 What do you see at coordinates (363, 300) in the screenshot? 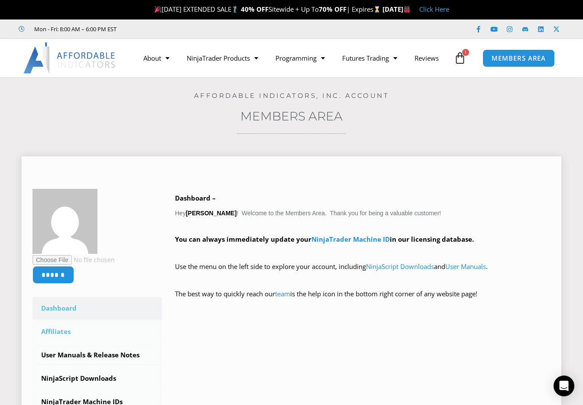
I see `p: The best way to quickly reach our is the help icon in the bottom right corner of any website page!` at bounding box center [363, 300].